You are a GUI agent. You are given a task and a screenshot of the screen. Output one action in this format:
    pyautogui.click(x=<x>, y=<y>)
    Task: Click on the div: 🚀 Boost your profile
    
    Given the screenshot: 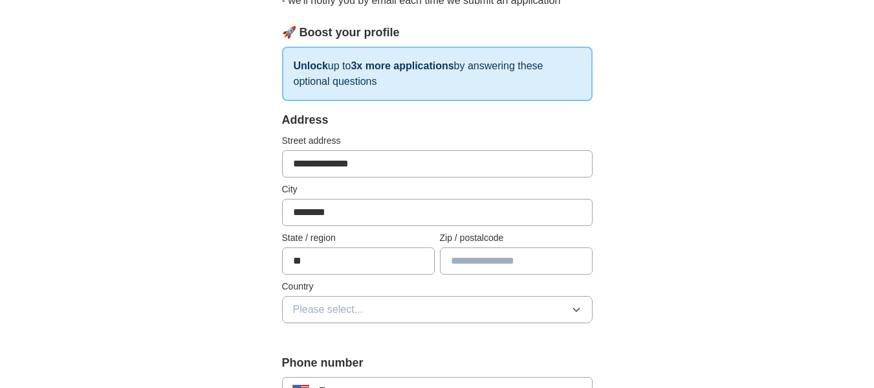 What is the action you would take?
    pyautogui.click(x=437, y=32)
    